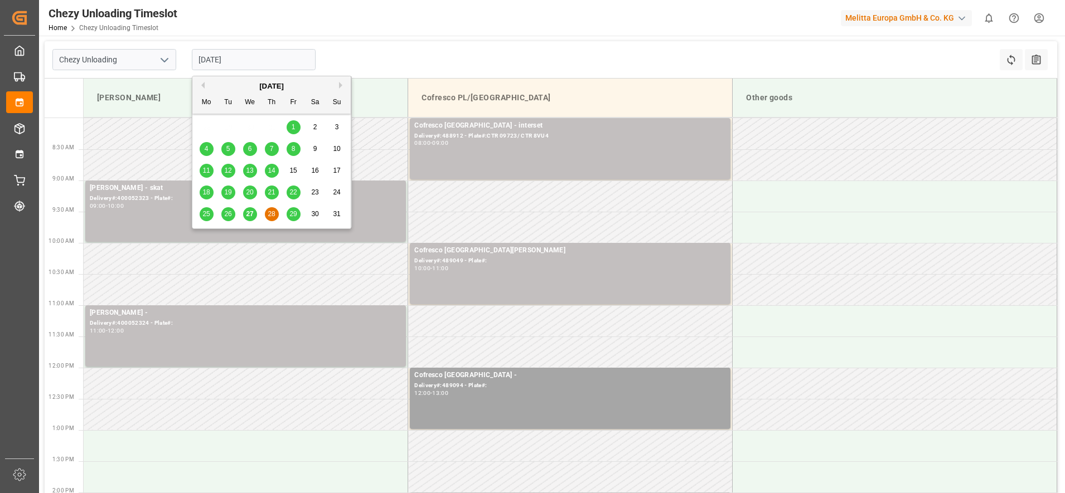 The width and height of the screenshot is (1065, 493). Describe the element at coordinates (337, 171) in the screenshot. I see `div: Choose Sunday, August 17th, 2025` at that location.